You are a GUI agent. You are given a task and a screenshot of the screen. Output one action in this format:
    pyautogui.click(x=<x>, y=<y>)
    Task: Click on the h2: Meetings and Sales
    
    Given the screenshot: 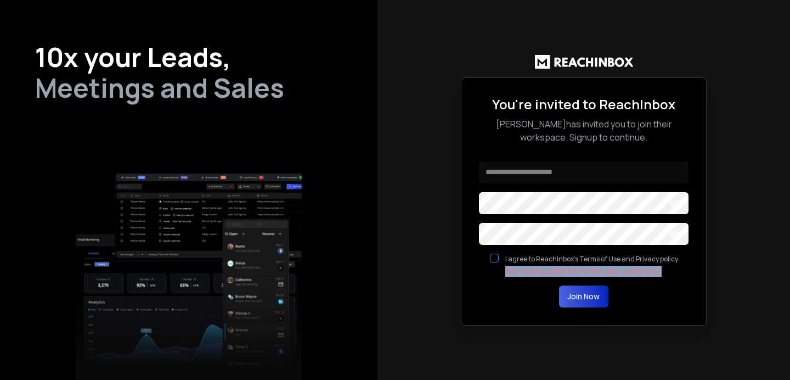 What is the action you would take?
    pyautogui.click(x=189, y=88)
    